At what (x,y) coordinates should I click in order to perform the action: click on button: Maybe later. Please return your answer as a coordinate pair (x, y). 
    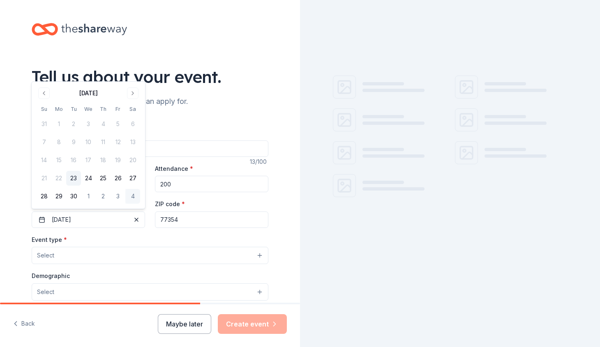
    Looking at the image, I should click on (185, 324).